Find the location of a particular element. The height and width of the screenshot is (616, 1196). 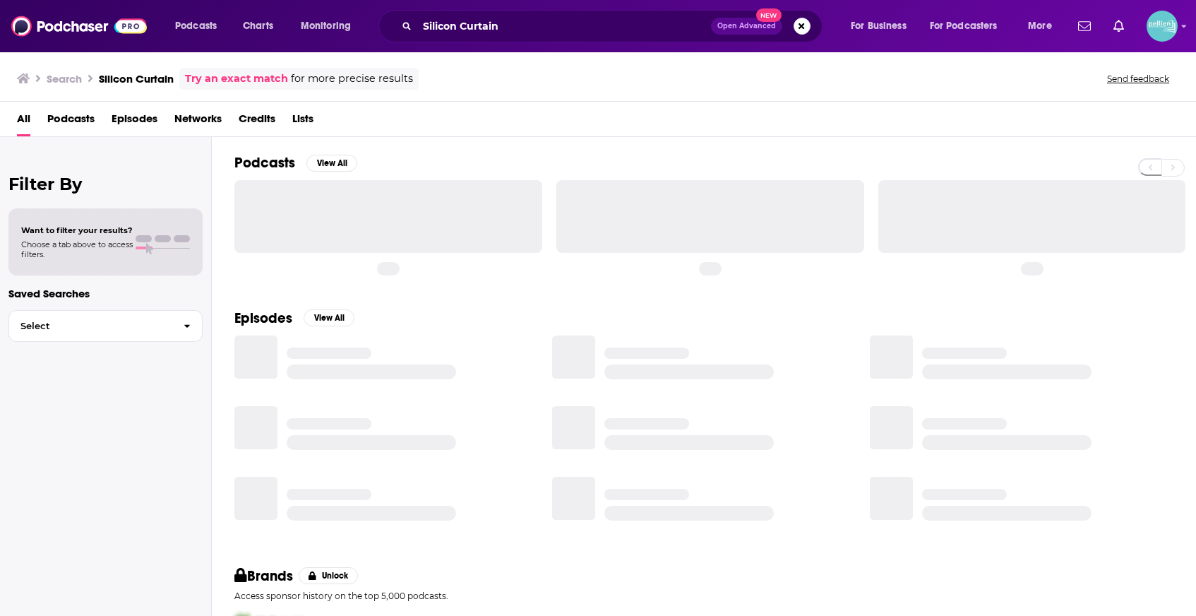

span: Episodes is located at coordinates (134, 121).